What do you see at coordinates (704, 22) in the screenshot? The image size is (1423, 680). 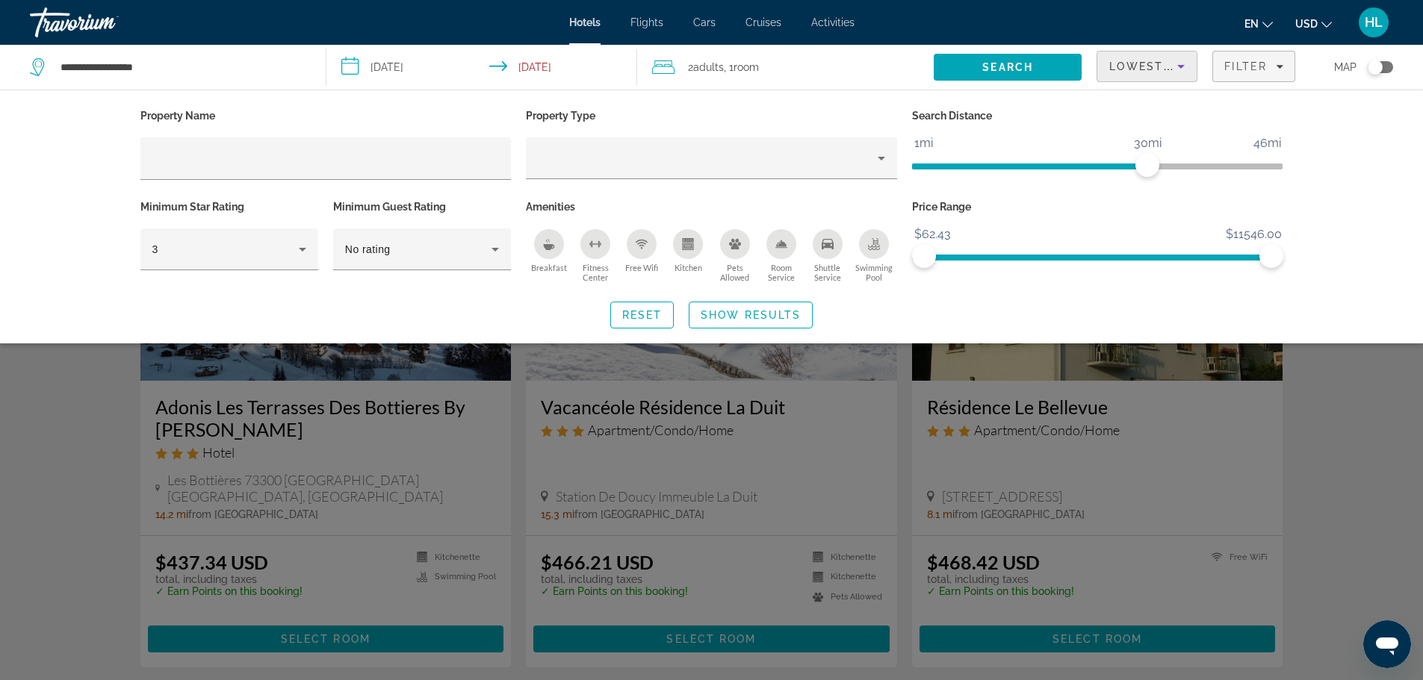 I see `a: Cars` at bounding box center [704, 22].